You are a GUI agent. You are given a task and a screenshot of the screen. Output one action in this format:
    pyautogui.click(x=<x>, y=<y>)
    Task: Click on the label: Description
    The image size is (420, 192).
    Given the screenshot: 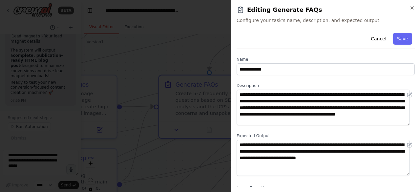 What is the action you would take?
    pyautogui.click(x=325, y=86)
    